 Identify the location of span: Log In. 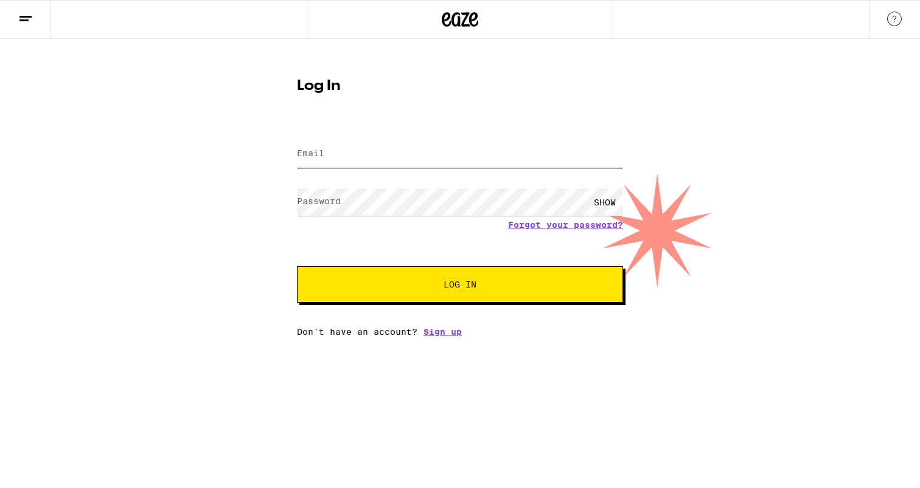
(460, 285).